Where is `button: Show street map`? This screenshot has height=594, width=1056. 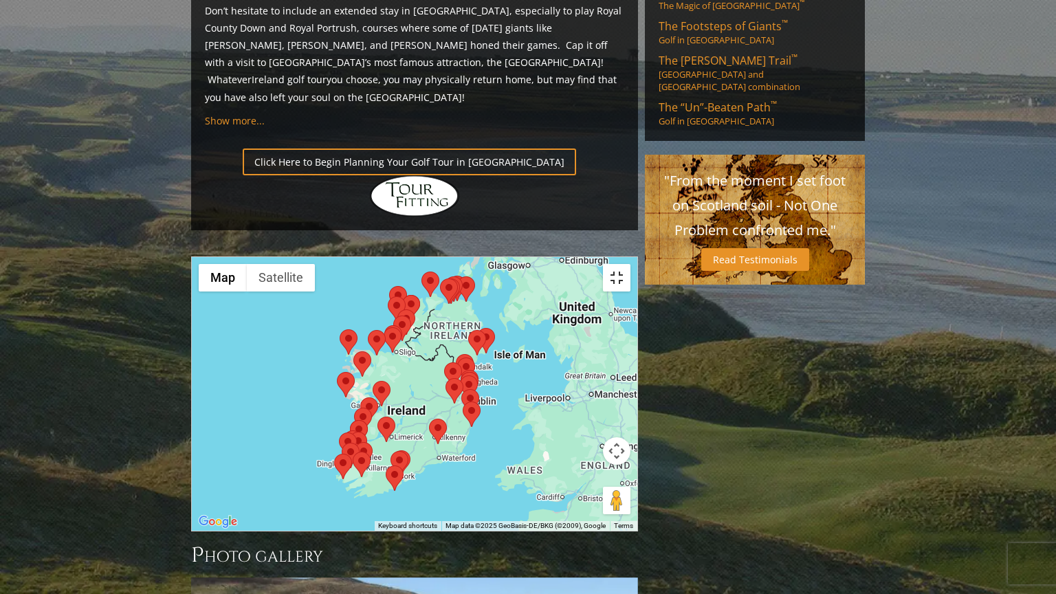
button: Show street map is located at coordinates (223, 278).